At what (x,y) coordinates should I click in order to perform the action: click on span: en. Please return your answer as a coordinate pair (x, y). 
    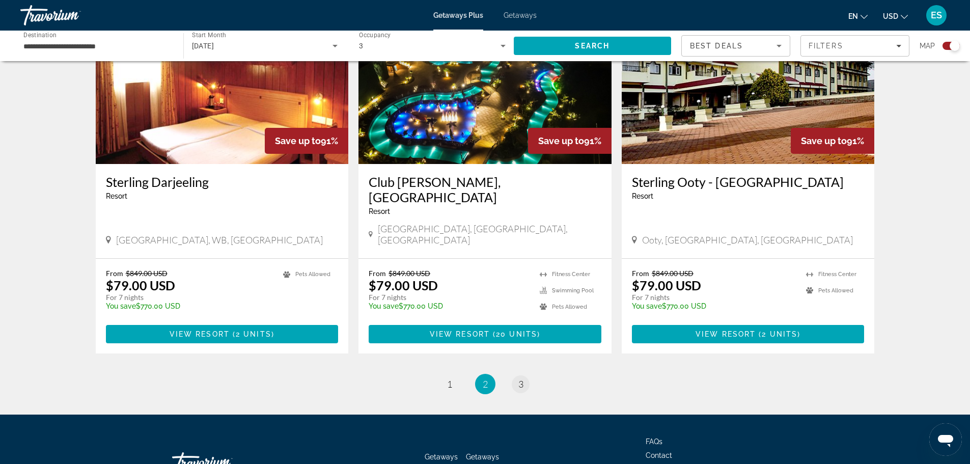
    Looking at the image, I should click on (852, 16).